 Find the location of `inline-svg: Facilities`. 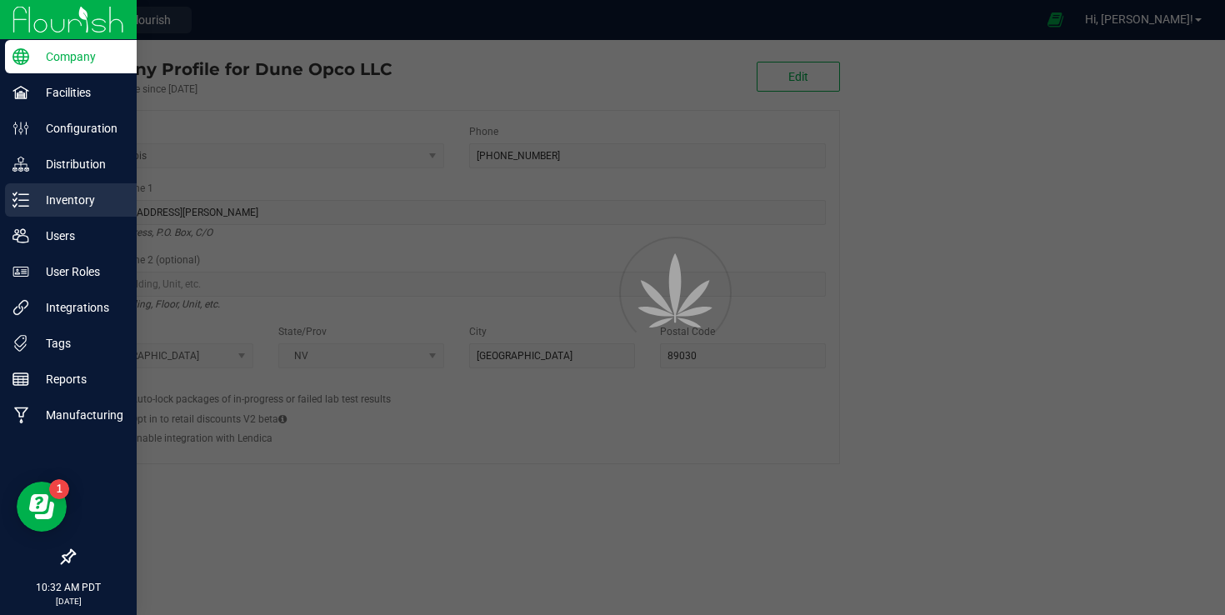

inline-svg: Facilities is located at coordinates (21, 93).